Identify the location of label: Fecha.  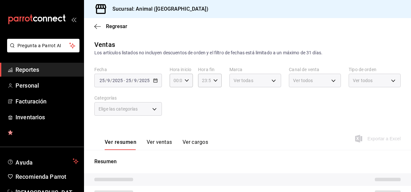
(128, 69).